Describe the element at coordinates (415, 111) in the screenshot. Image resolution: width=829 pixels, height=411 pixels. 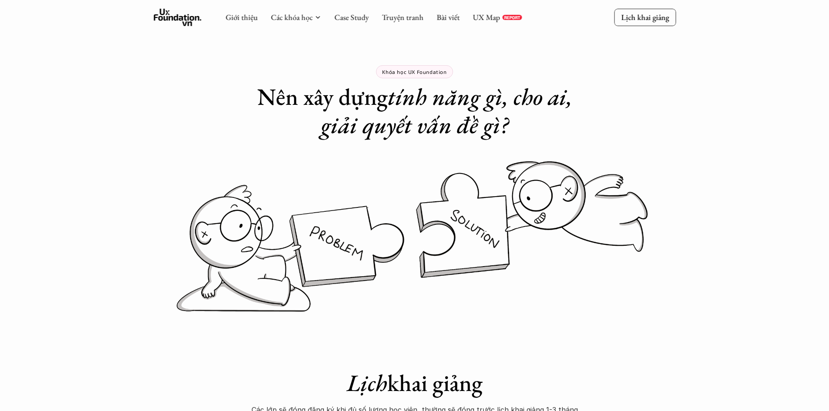
I see `h1: Nên xây dựng` at that location.